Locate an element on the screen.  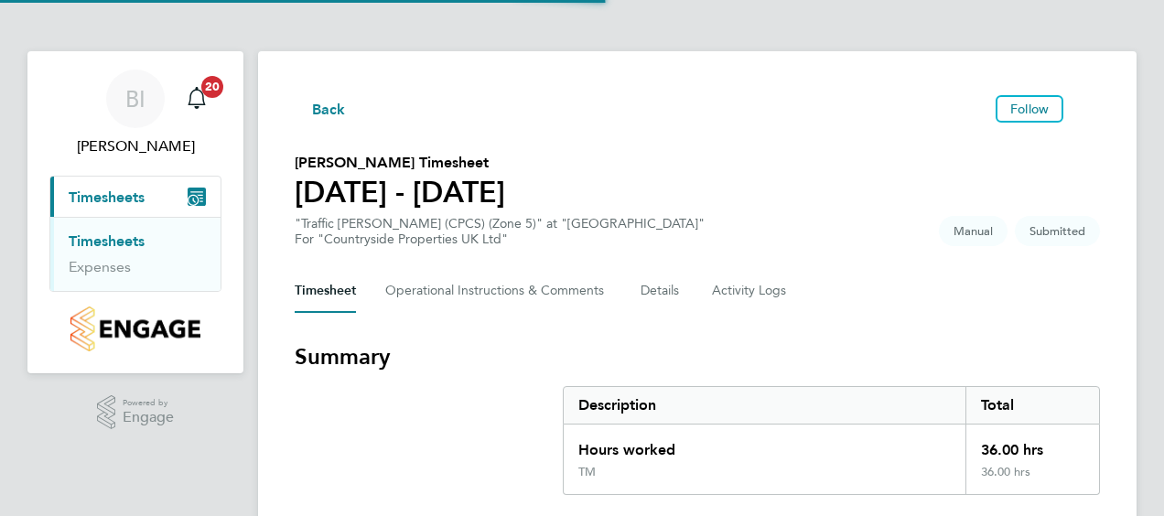
span: 20 is located at coordinates (212, 87).